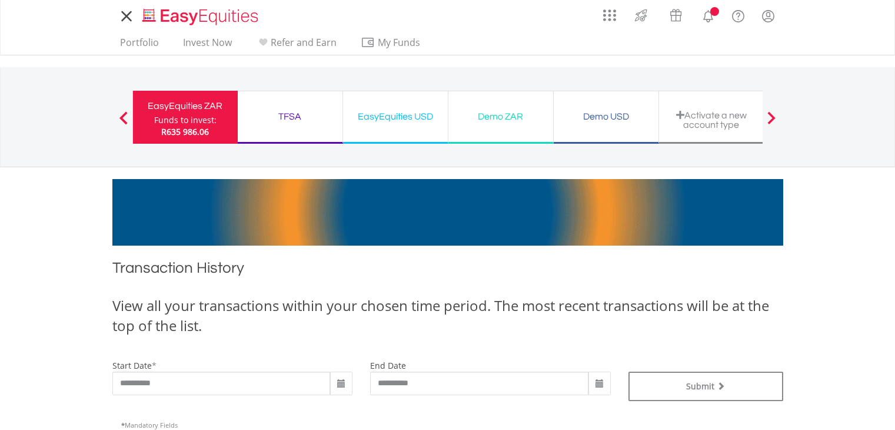 The width and height of the screenshot is (895, 430). I want to click on button: Submit, so click(705, 386).